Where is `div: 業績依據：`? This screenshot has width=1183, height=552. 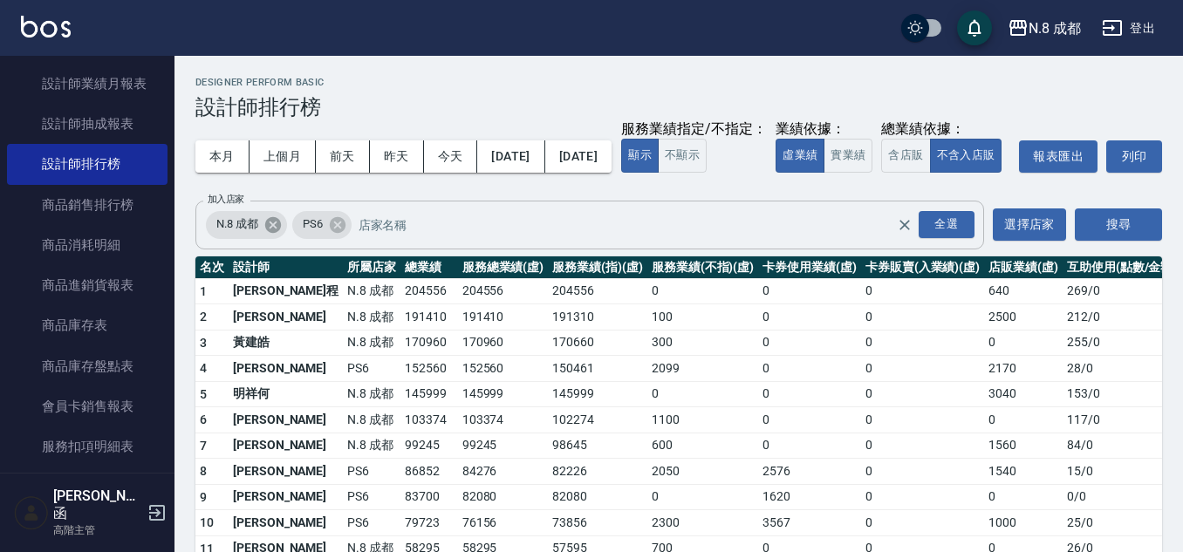 div: 業績依據： is located at coordinates (824, 129).